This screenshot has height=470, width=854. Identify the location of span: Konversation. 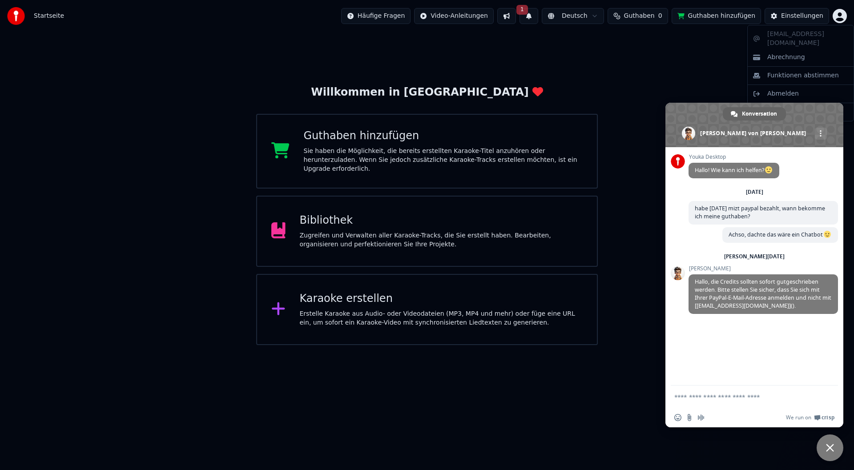
(759, 114).